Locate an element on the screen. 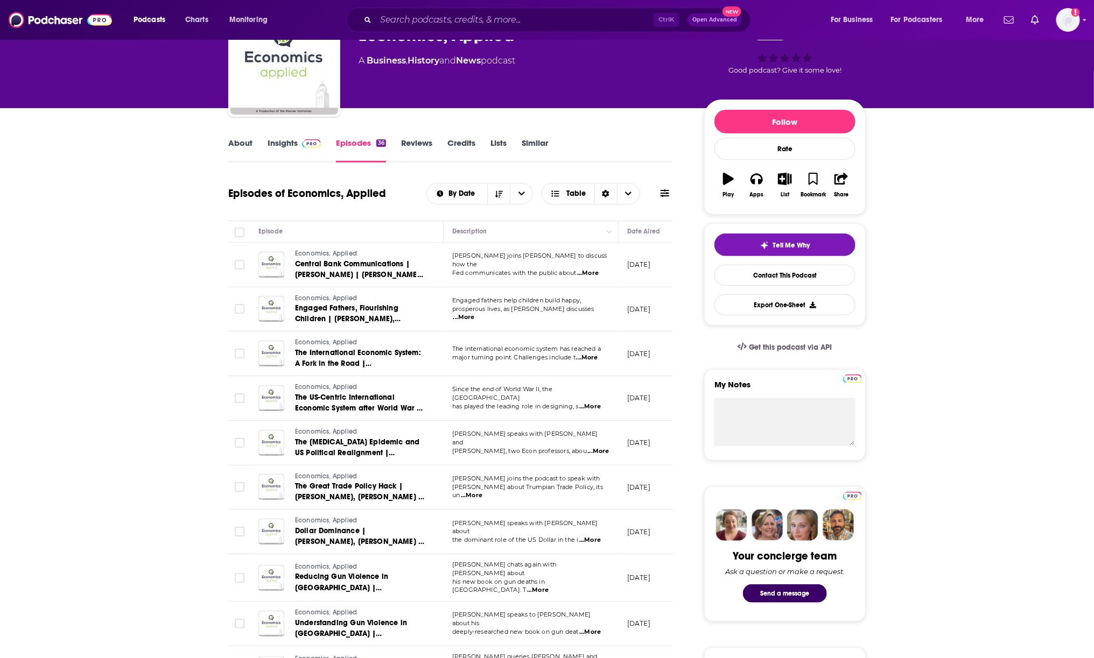 The image size is (1094, 658). img: Jon Profile is located at coordinates (838, 525).